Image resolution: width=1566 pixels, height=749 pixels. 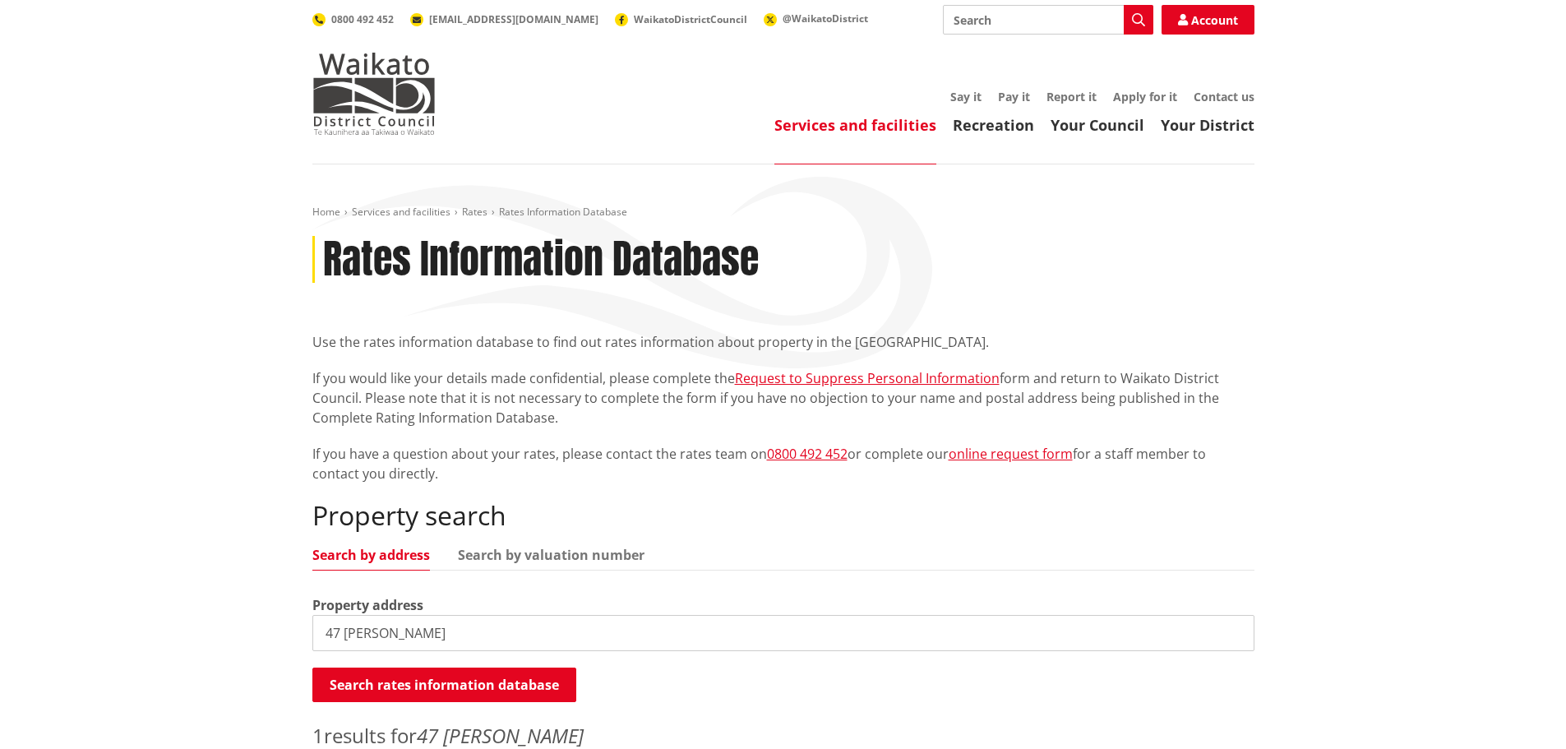 I want to click on input: Search input, so click(x=1048, y=20).